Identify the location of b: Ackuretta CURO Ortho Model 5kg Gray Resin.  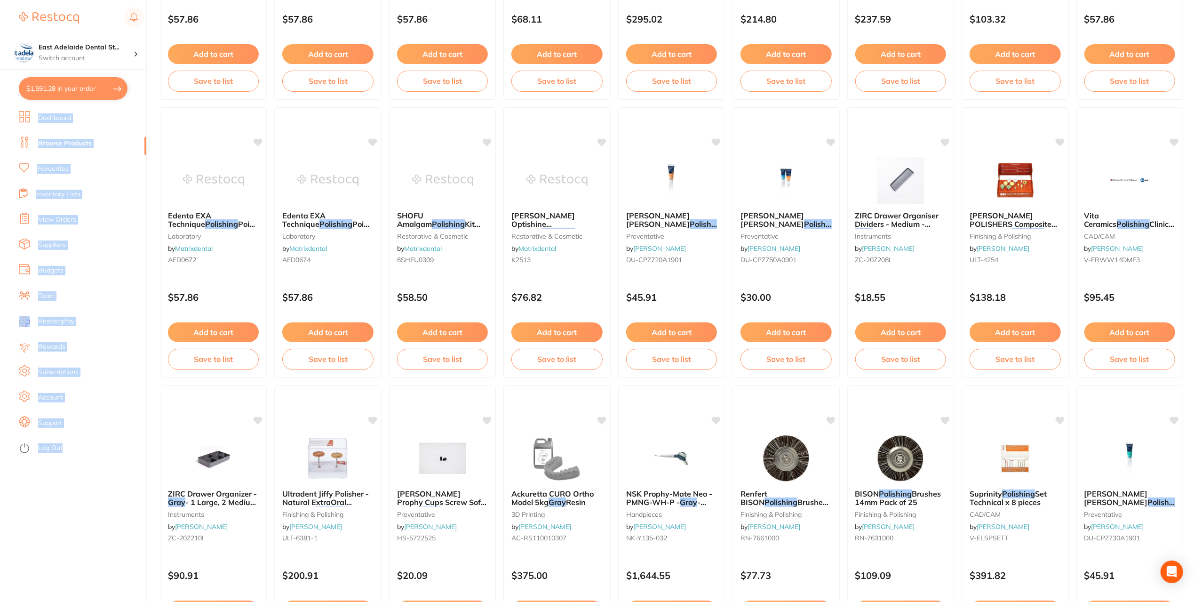
(557, 498).